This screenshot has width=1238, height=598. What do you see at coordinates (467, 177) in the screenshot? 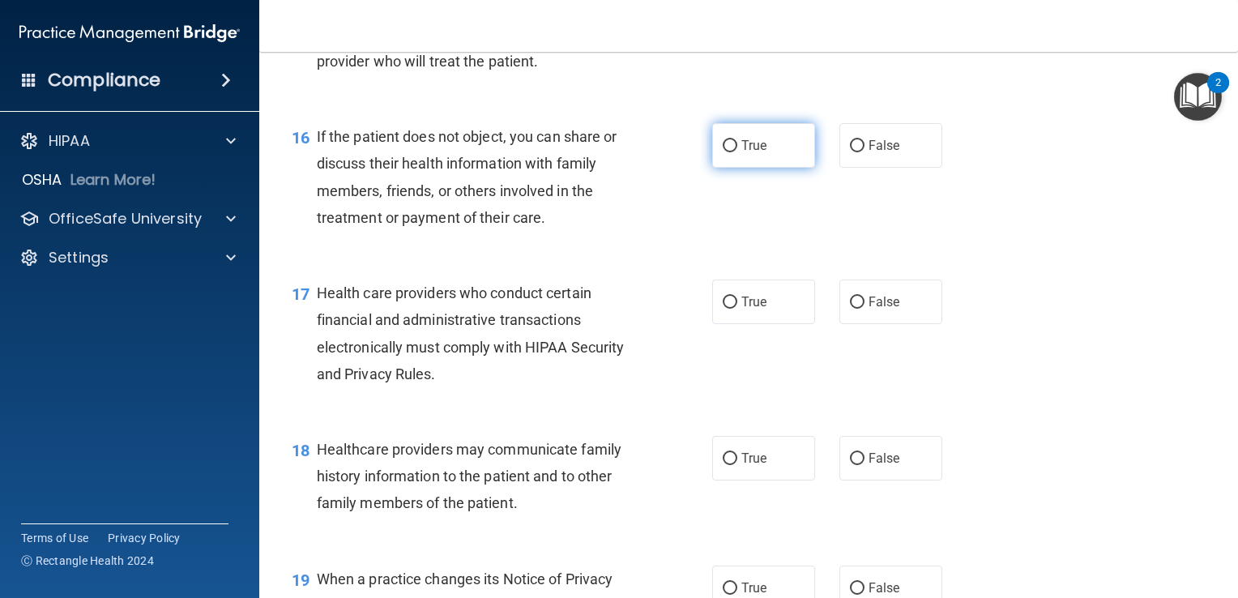
I see `span: If the patient does not object, you can share or discuss their health information with family mem...` at bounding box center [467, 177].